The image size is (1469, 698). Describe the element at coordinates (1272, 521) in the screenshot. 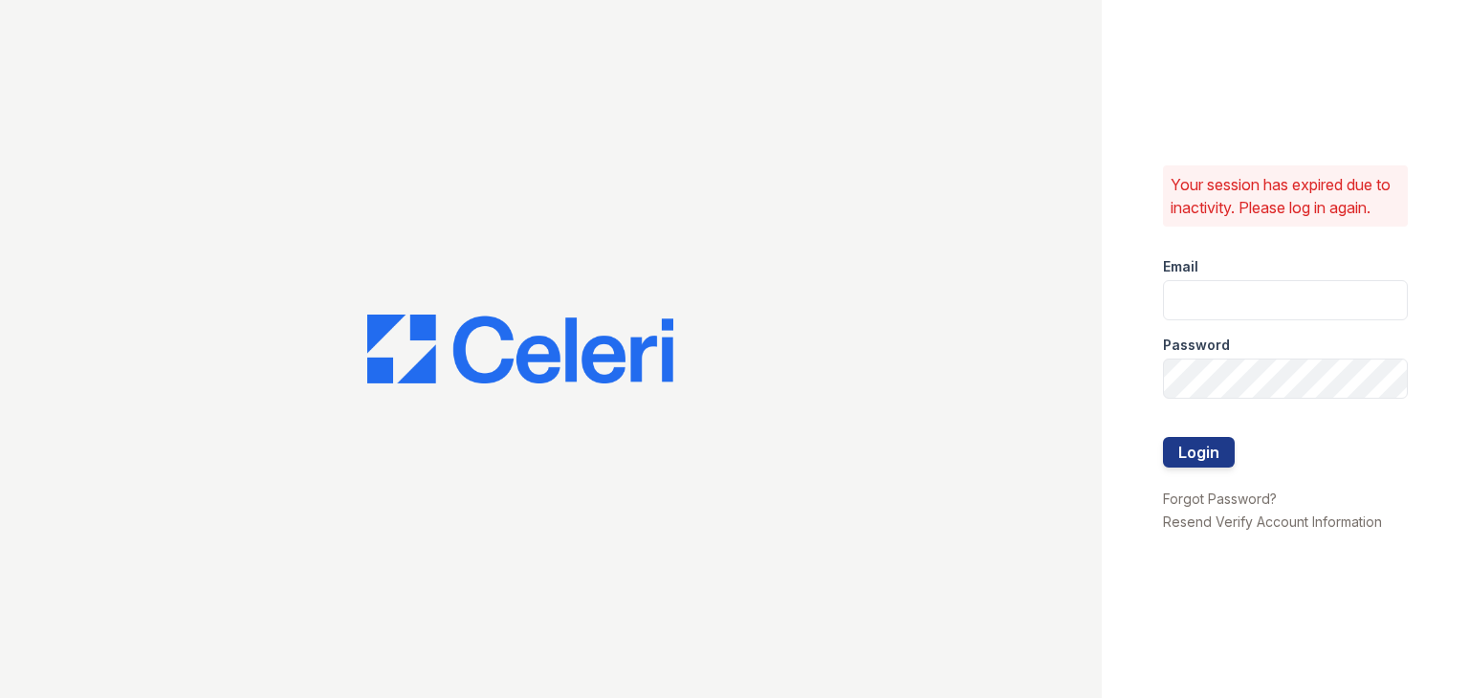

I see `a: Resend Verify Account Information` at that location.